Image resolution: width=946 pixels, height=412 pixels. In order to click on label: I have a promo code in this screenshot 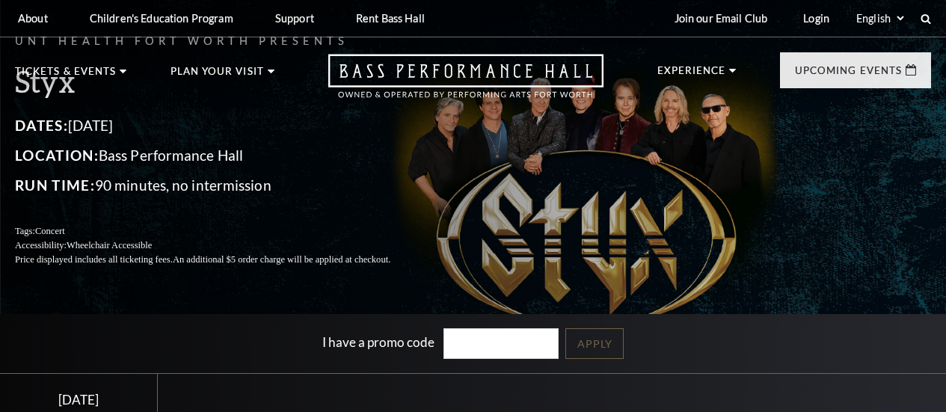, I will do `click(379, 342)`.